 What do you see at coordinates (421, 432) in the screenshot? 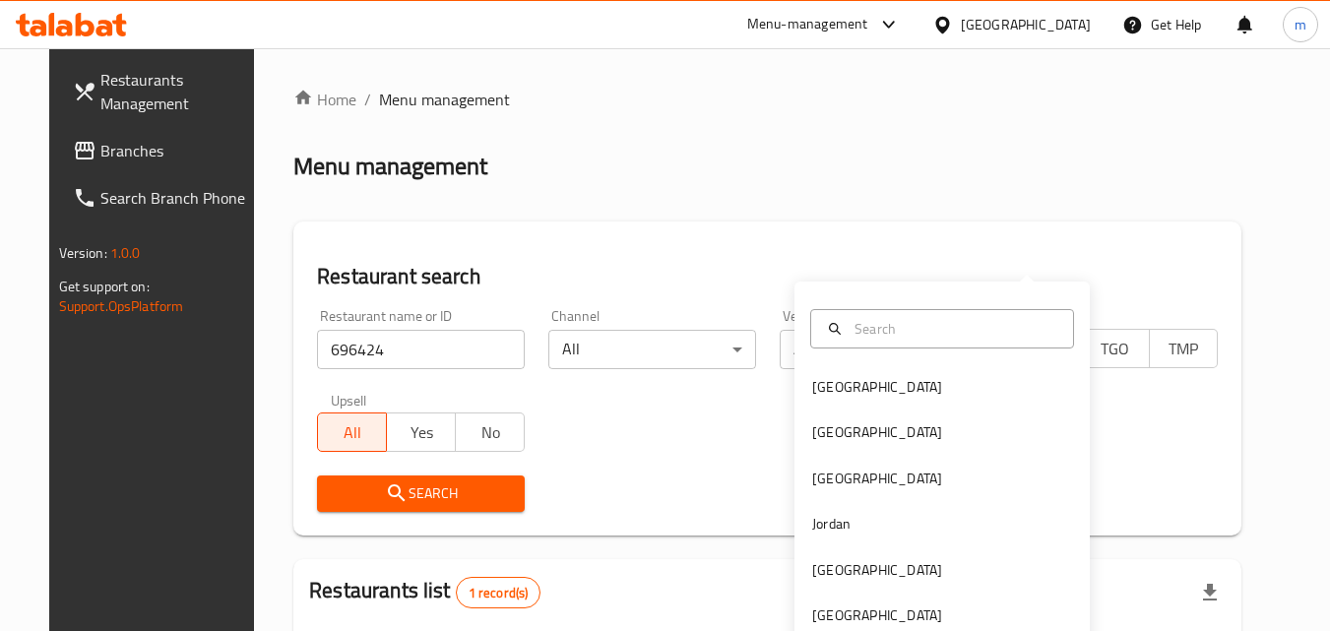
I see `span: Yes` at bounding box center [421, 432].